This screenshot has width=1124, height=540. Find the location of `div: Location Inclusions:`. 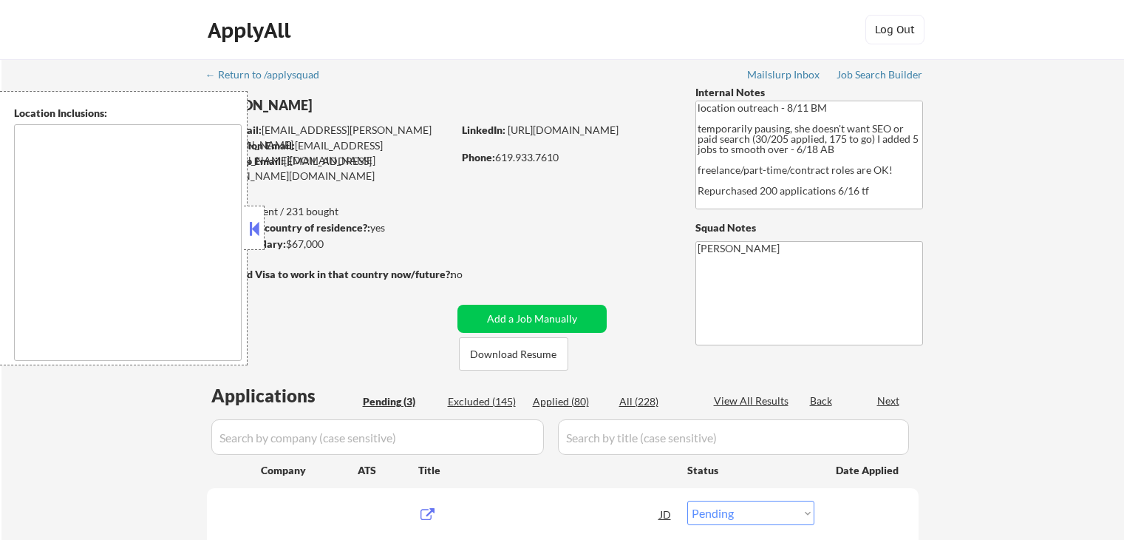

div: Location Inclusions: is located at coordinates (128, 113).